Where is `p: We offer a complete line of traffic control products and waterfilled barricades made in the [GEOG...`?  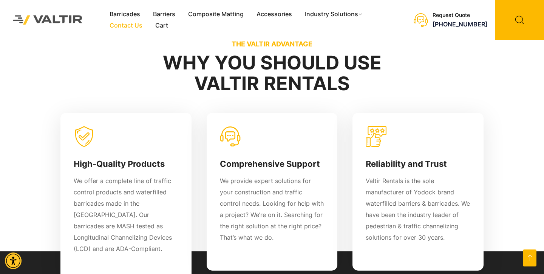 p: We offer a complete line of traffic control products and waterfilled barricades made in the [GEOG... is located at coordinates (126, 215).